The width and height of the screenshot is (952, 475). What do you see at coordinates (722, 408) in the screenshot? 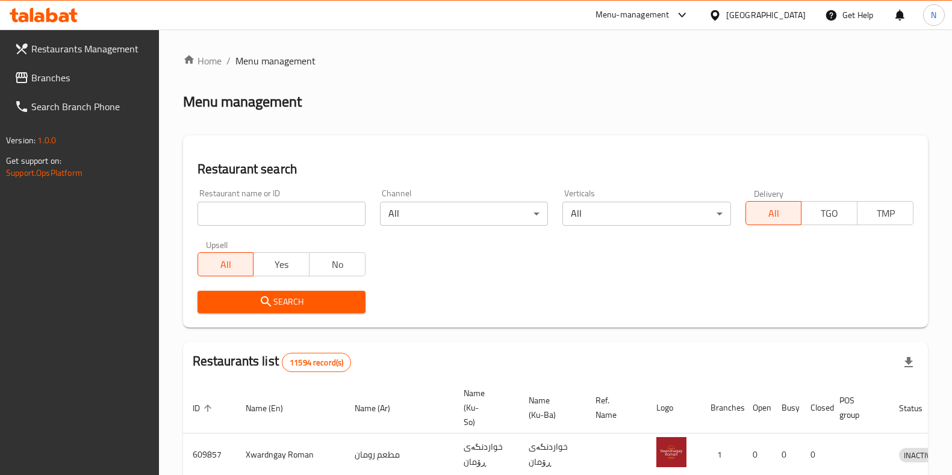
I see `th: Branches` at bounding box center [722, 408].